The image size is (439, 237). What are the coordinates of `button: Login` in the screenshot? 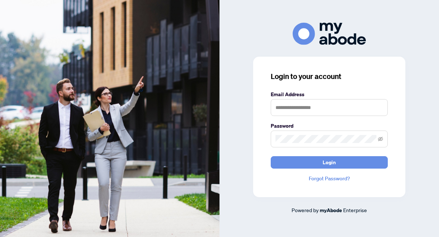 It's located at (329, 162).